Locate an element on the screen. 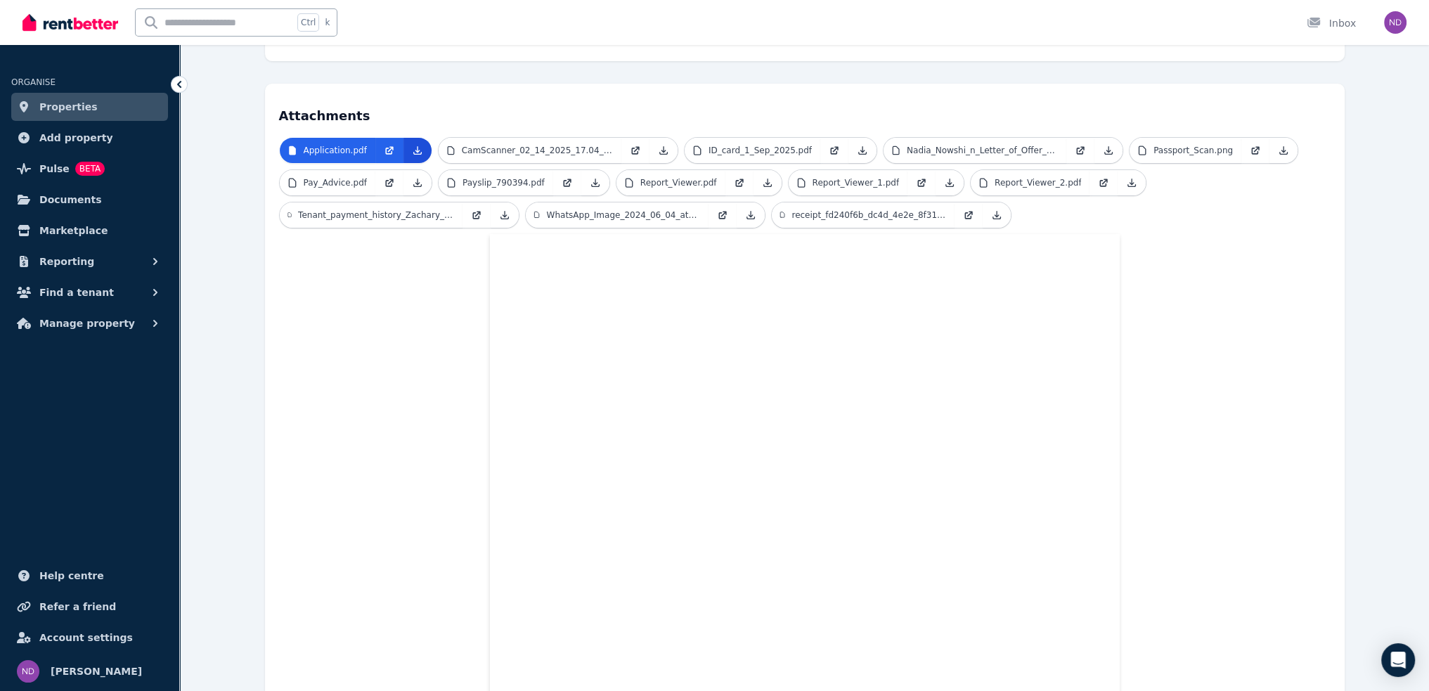 The height and width of the screenshot is (691, 1429). a: Account settings is located at coordinates (89, 638).